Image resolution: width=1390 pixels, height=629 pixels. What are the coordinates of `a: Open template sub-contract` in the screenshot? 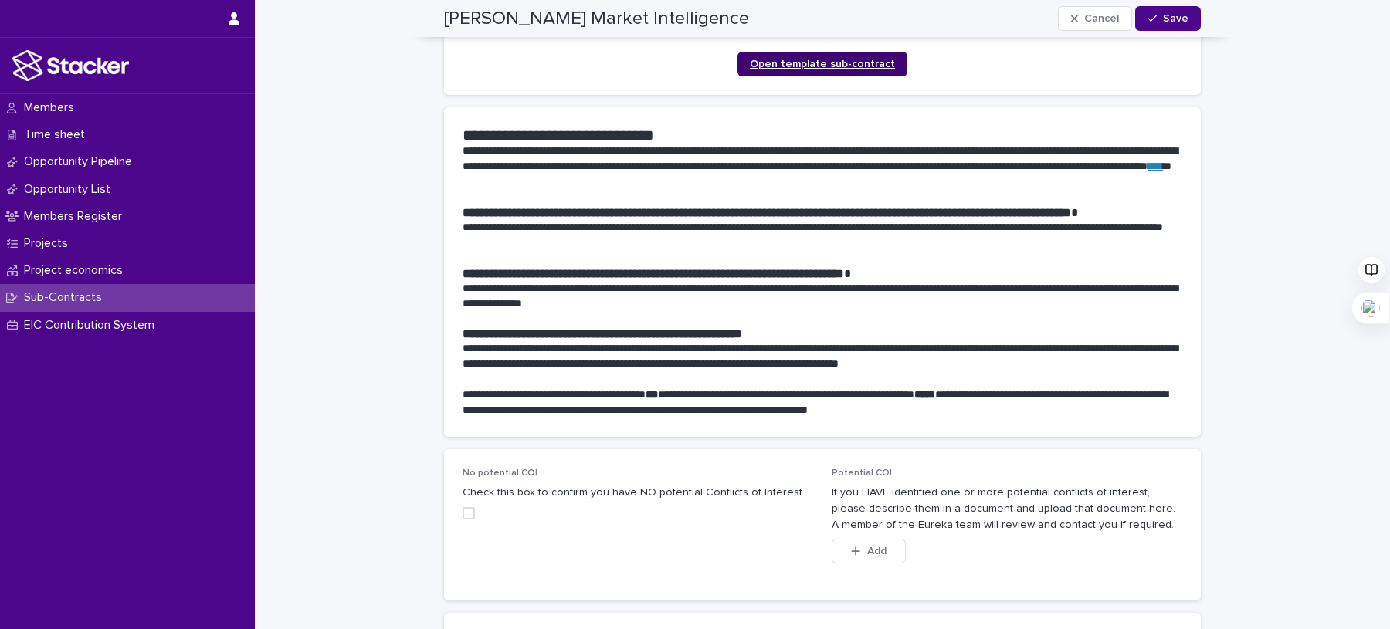 It's located at (822, 64).